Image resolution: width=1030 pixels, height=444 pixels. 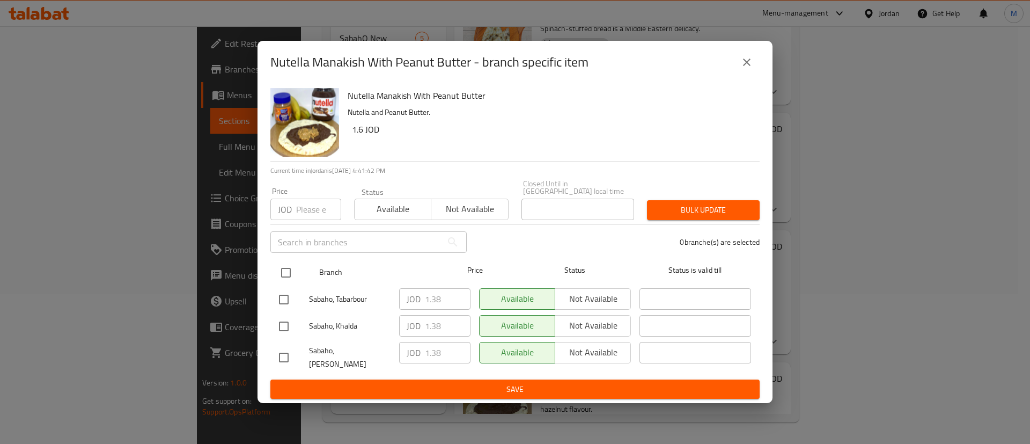 What do you see at coordinates (356, 242) in the screenshot?
I see `input: Search in branches` at bounding box center [356, 242].